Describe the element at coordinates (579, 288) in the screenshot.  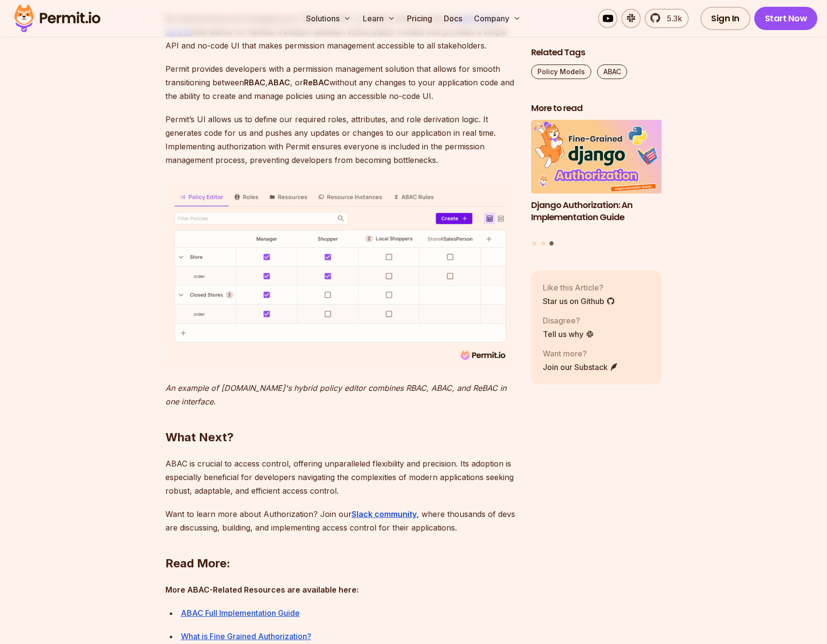
I see `p: Like this Article?` at that location.